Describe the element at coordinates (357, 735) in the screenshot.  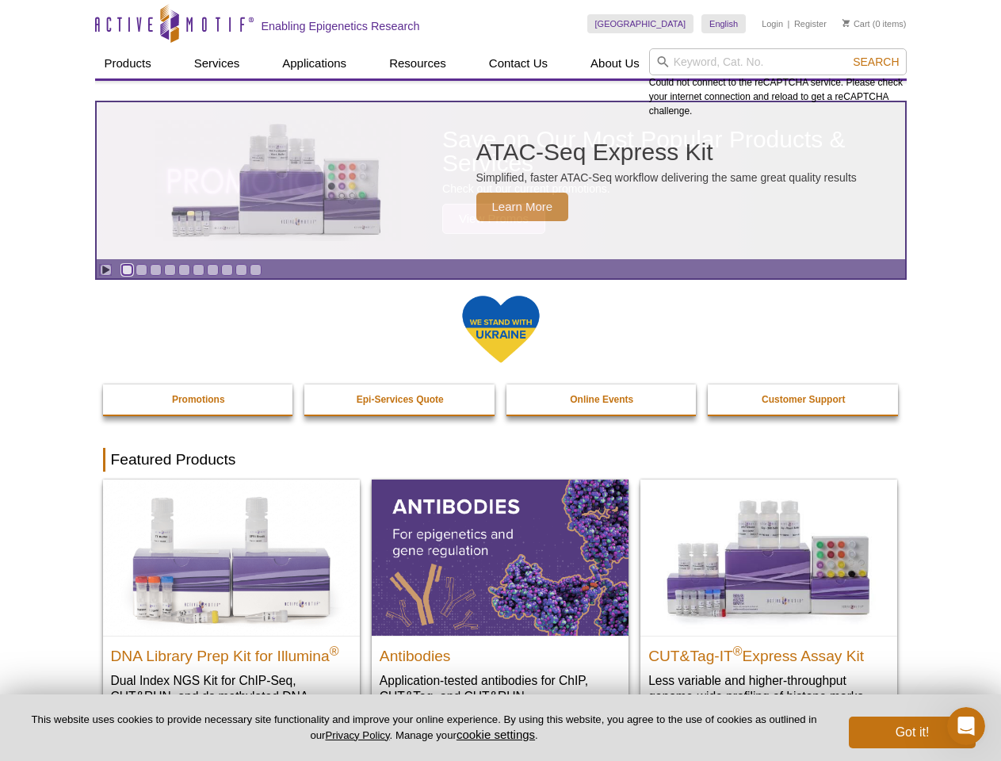
I see `a: Privacy Policy` at that location.